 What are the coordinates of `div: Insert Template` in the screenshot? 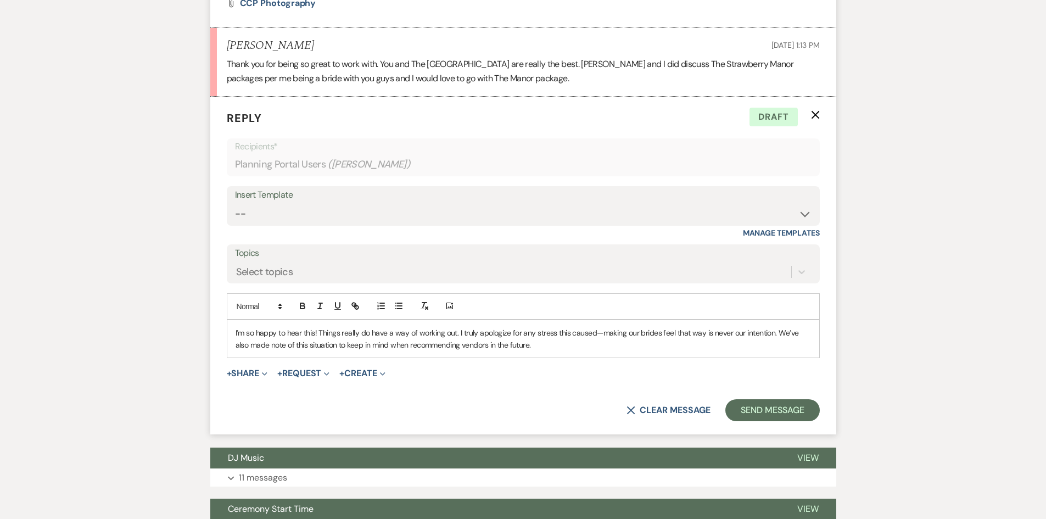 It's located at (523, 195).